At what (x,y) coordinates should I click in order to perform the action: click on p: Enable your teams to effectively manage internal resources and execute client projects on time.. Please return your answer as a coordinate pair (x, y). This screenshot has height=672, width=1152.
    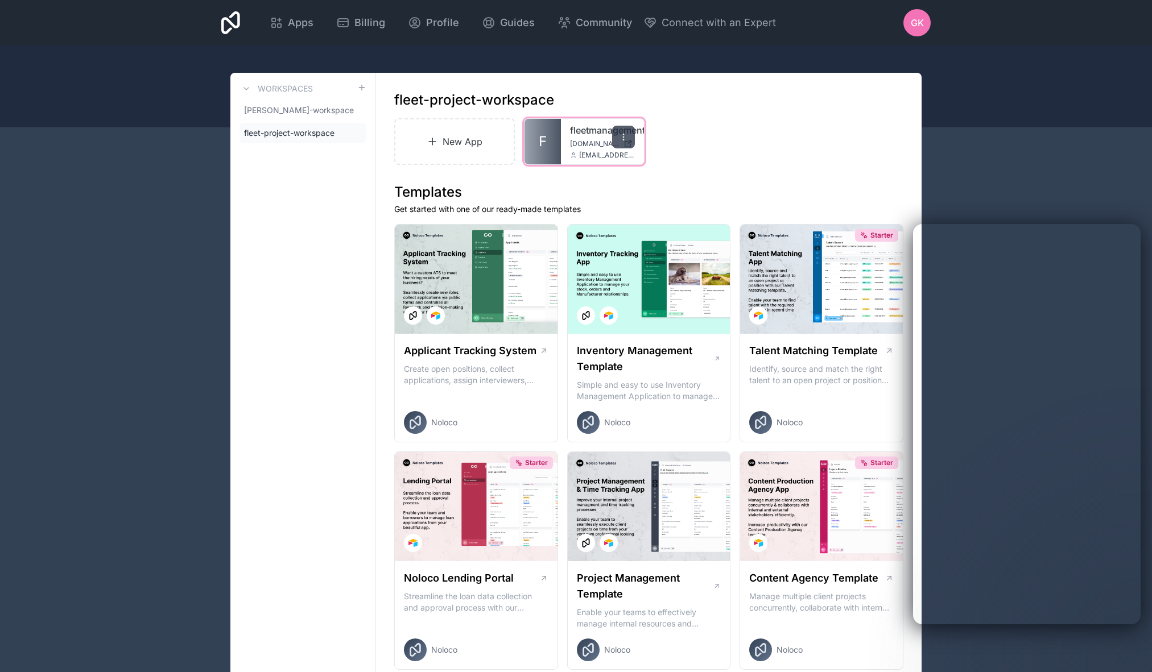
    Looking at the image, I should click on (649, 618).